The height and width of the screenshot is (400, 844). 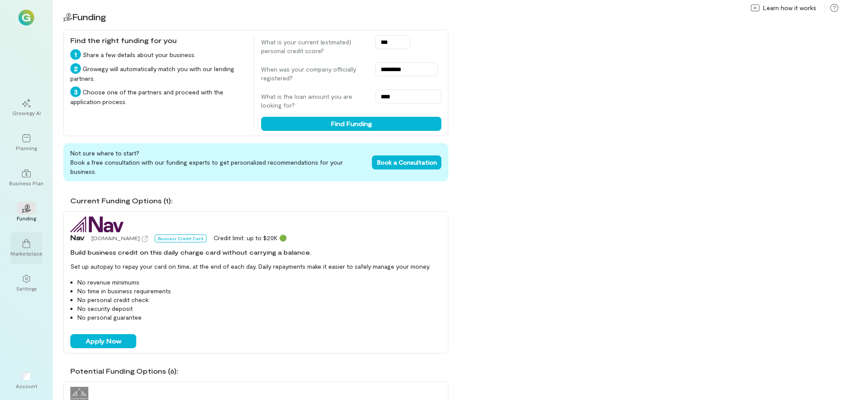 I want to click on li: No revenue minimums, so click(x=259, y=283).